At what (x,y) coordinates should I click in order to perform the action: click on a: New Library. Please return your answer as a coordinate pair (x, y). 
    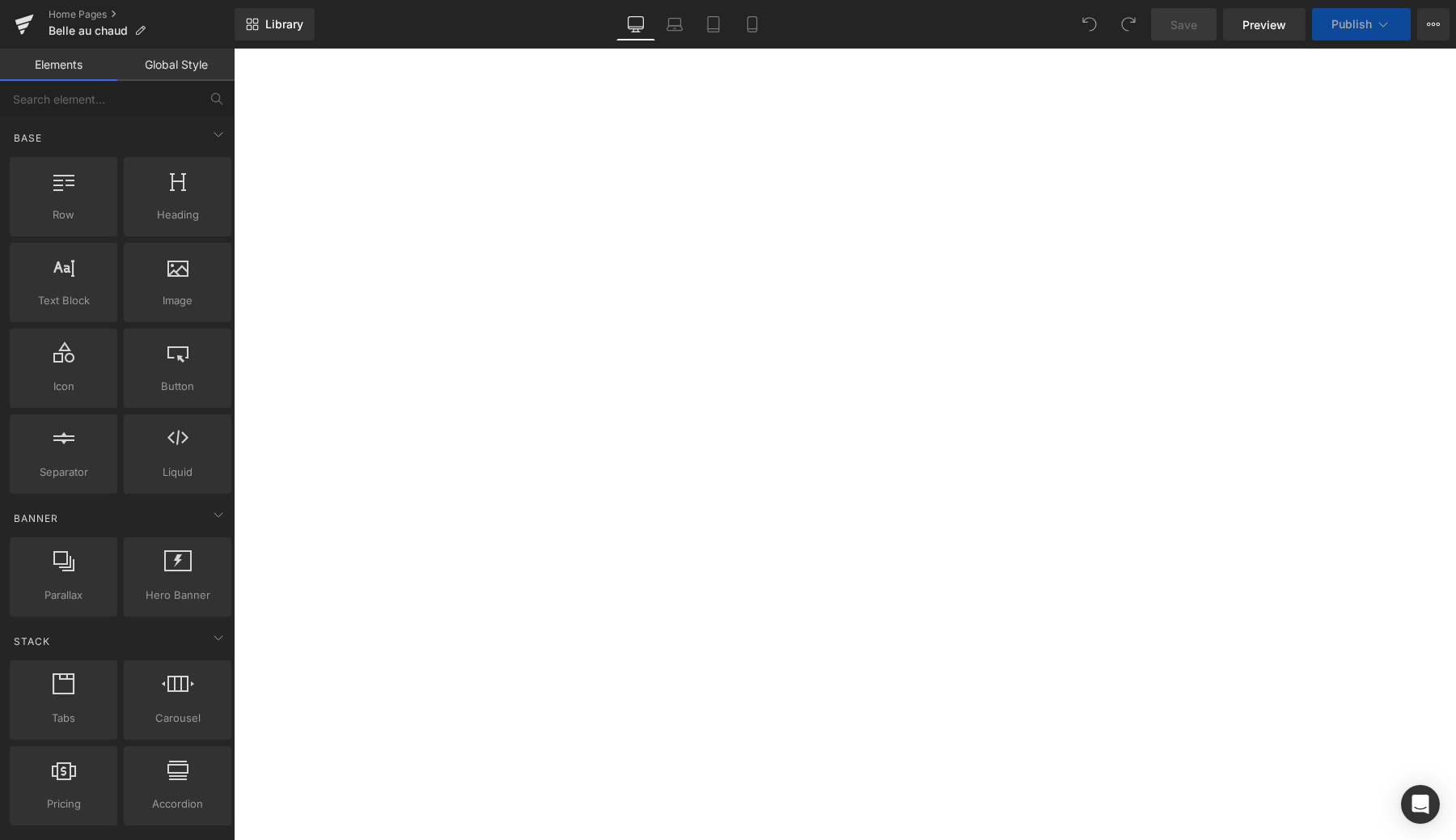
    Looking at the image, I should click on (275, 24).